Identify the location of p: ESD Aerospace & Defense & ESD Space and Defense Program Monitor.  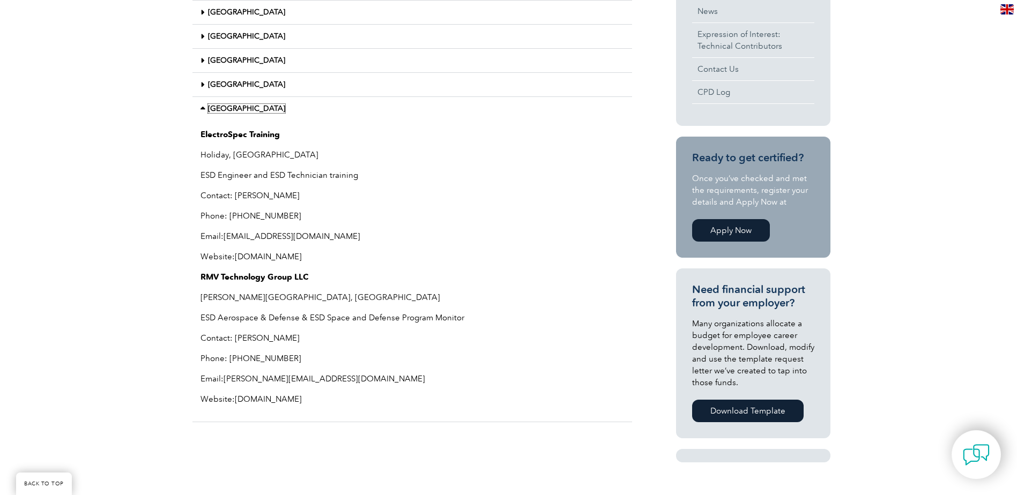
(412, 318).